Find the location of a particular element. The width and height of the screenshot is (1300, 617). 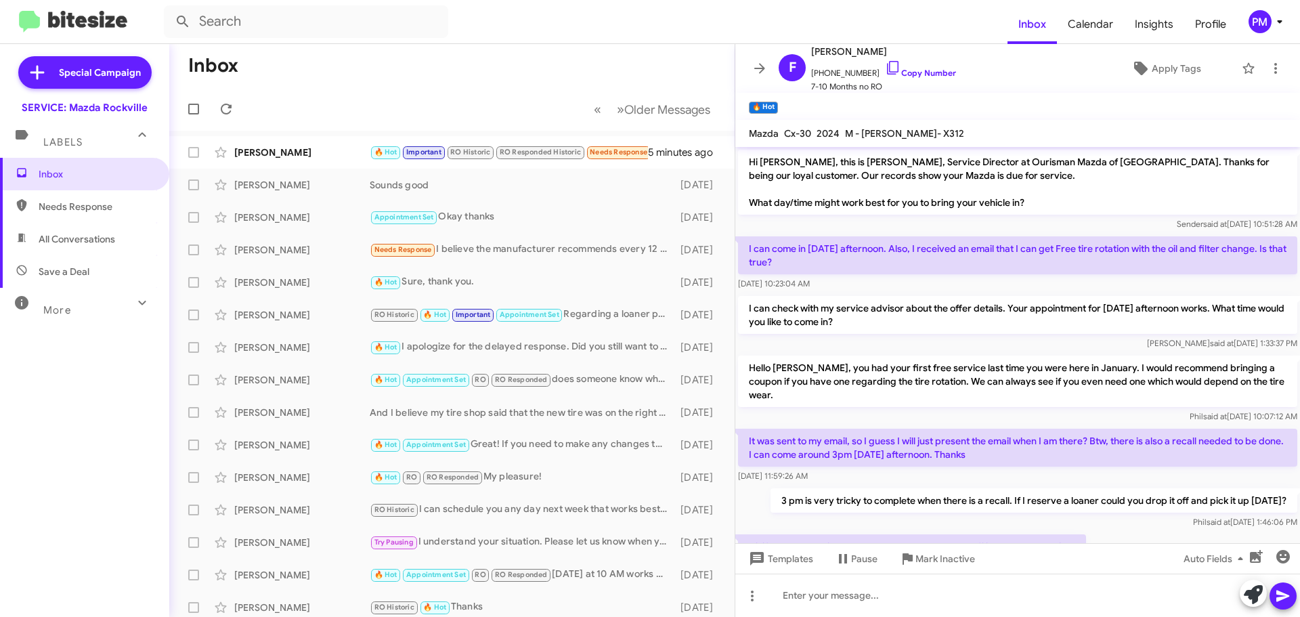

span: Calendar is located at coordinates (1090, 24).